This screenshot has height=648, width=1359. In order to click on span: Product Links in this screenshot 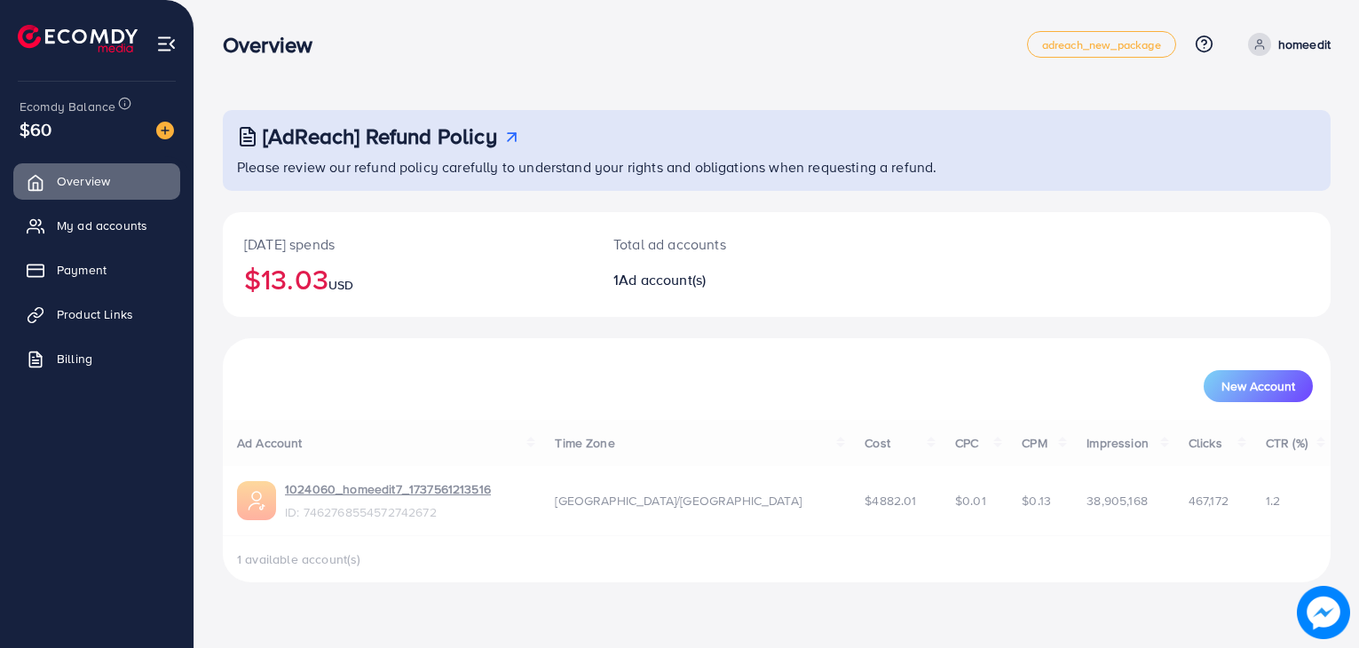, I will do `click(95, 314)`.